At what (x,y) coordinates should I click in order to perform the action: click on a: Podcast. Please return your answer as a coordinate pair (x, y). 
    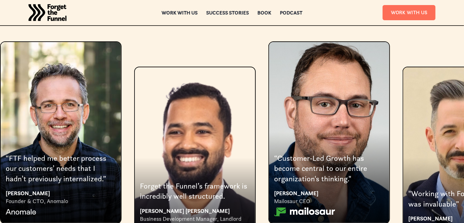
    Looking at the image, I should click on (291, 13).